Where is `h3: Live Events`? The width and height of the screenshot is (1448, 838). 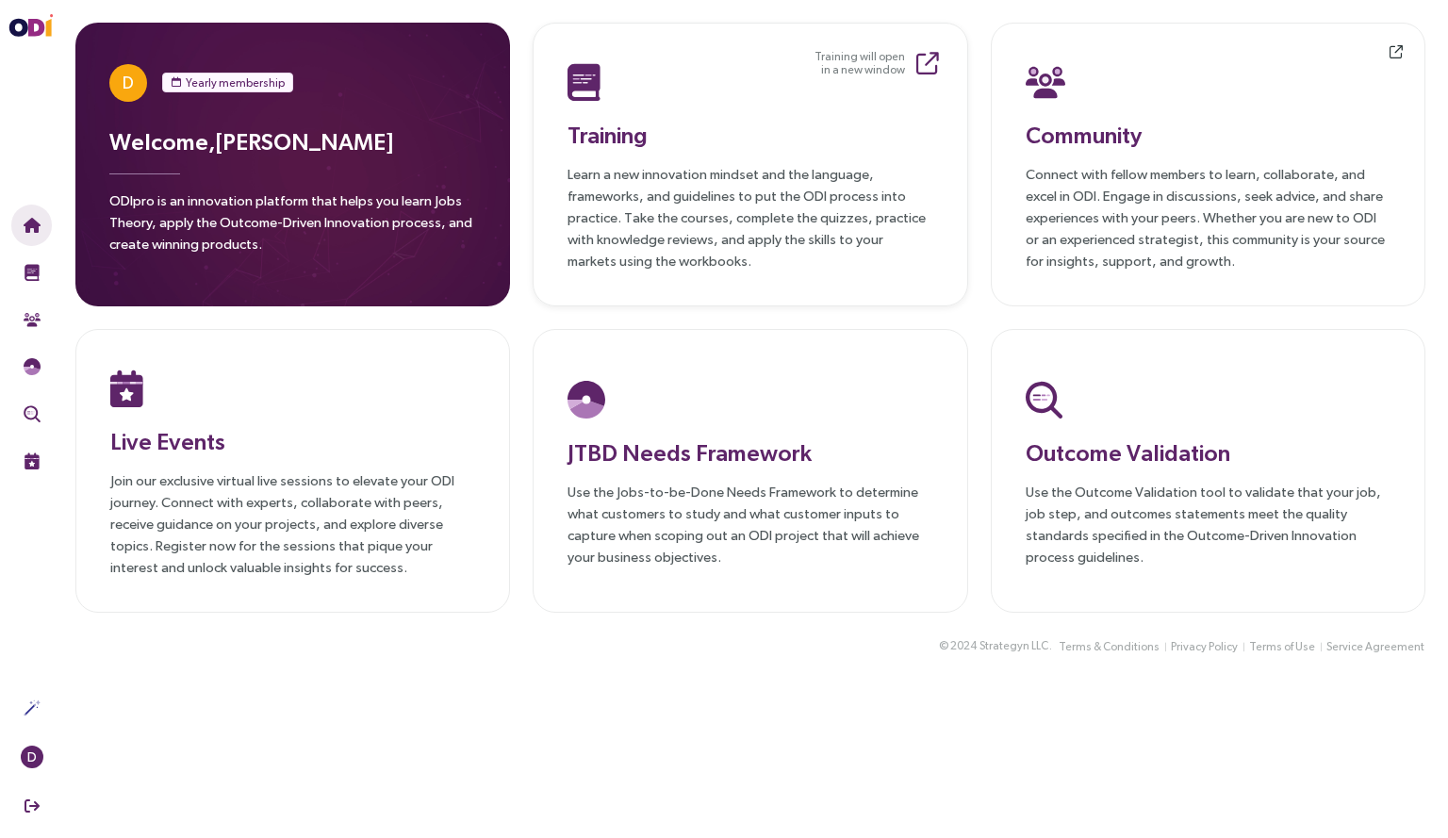
h3: Live Events is located at coordinates (292, 441).